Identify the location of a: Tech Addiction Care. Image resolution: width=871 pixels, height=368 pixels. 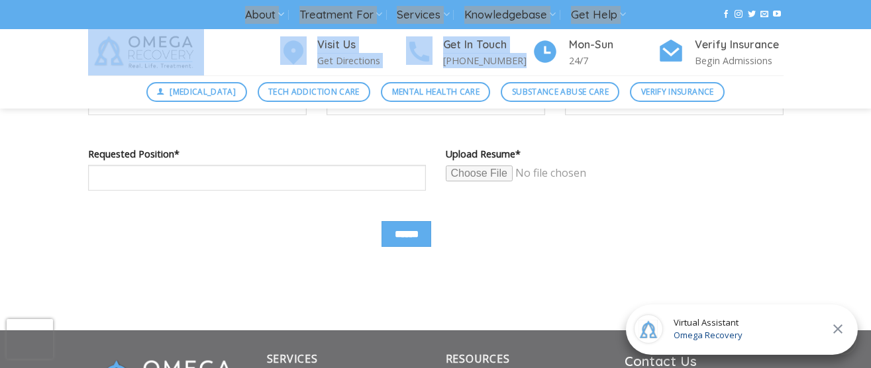
(314, 92).